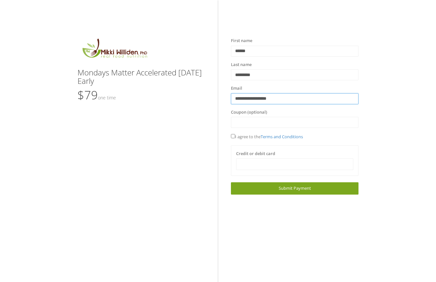  What do you see at coordinates (237, 88) in the screenshot?
I see `label: Email` at bounding box center [237, 88].